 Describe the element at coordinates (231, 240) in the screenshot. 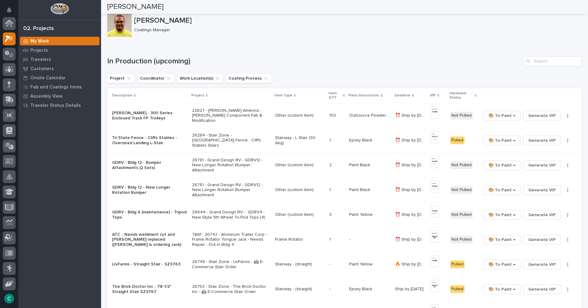

I see `p: T&M - 26742 - Aluminum Trailer Corp - Frame Rotator Tongue Jack - Needs Repair - Out in Bldg 4` at that location.